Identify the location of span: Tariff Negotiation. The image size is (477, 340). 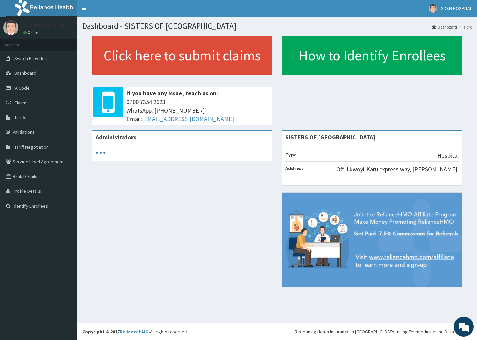
(32, 147).